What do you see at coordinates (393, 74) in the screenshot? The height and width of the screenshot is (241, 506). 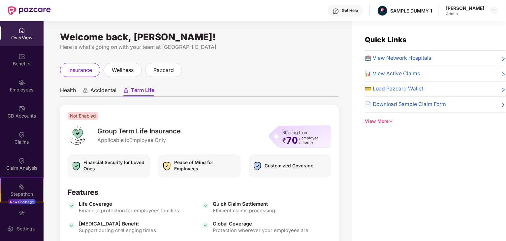 I see `span: 📊 View Active Claims` at bounding box center [393, 74].